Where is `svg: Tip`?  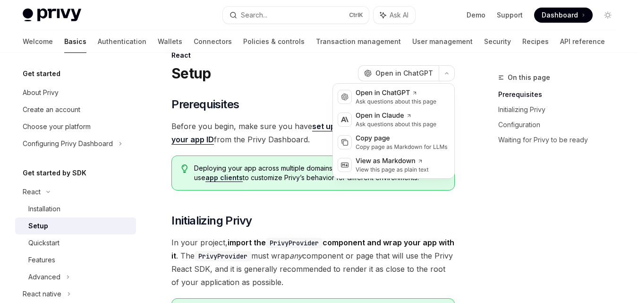
svg: Tip is located at coordinates (185, 169).